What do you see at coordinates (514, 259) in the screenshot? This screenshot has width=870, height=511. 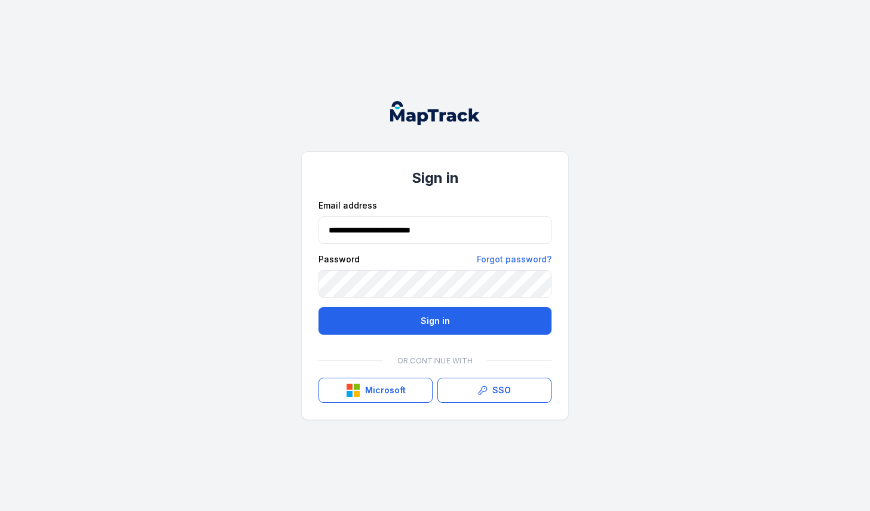 I see `a: Forgot password?` at bounding box center [514, 259].